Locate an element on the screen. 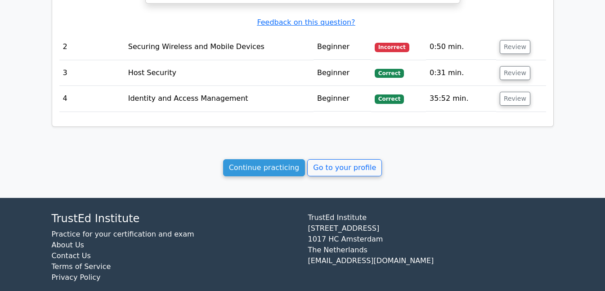  a: Privacy Policy is located at coordinates (76, 277).